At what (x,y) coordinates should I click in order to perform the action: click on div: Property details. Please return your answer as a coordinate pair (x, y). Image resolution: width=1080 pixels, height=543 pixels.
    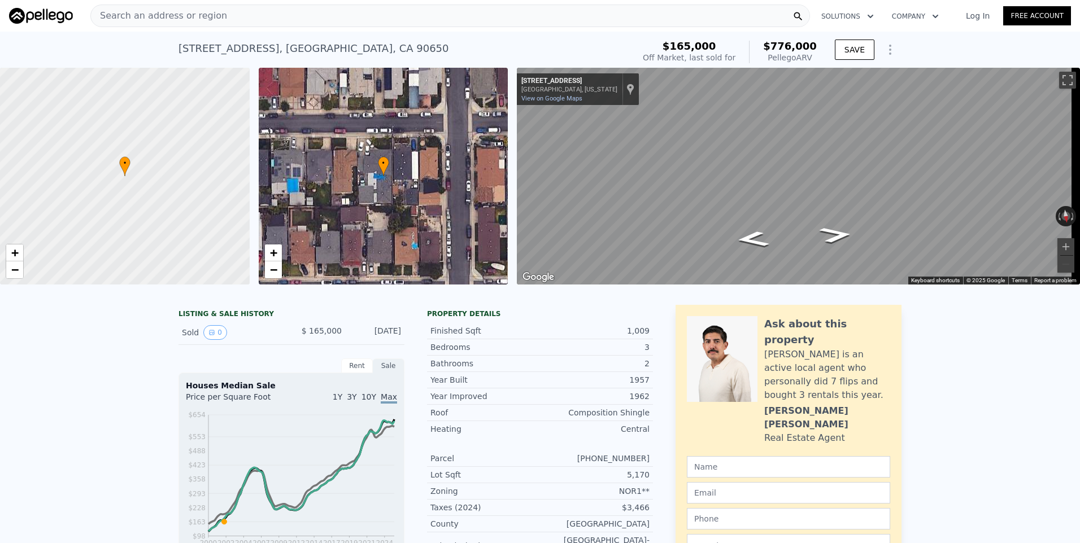
    Looking at the image, I should click on (540, 314).